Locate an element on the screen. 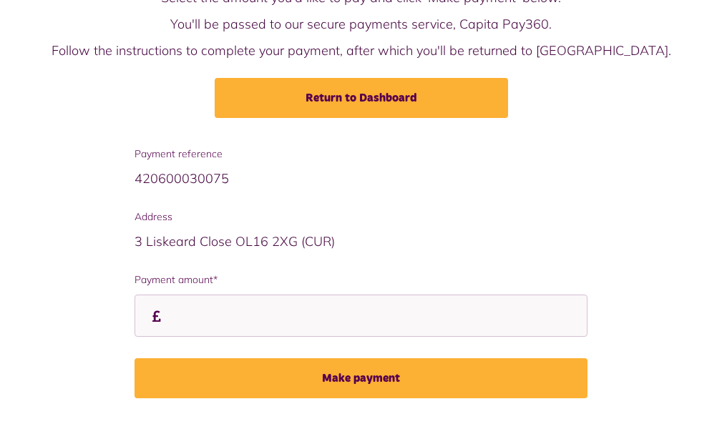 This screenshot has height=434, width=722. span: Address is located at coordinates (361, 217).